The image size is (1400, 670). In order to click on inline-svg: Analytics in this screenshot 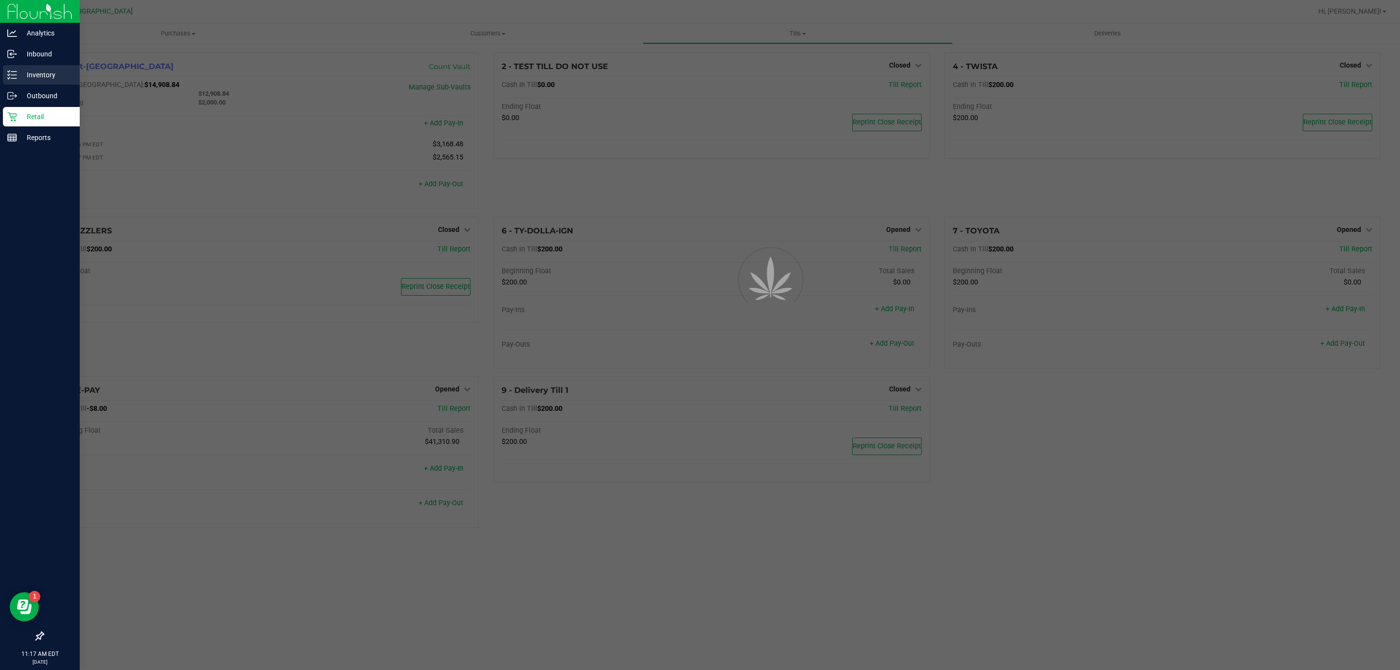, I will do `click(12, 33)`.